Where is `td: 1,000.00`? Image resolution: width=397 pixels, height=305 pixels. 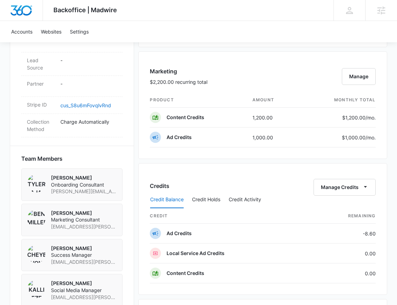 td: 1,000.00 is located at coordinates (273, 137).